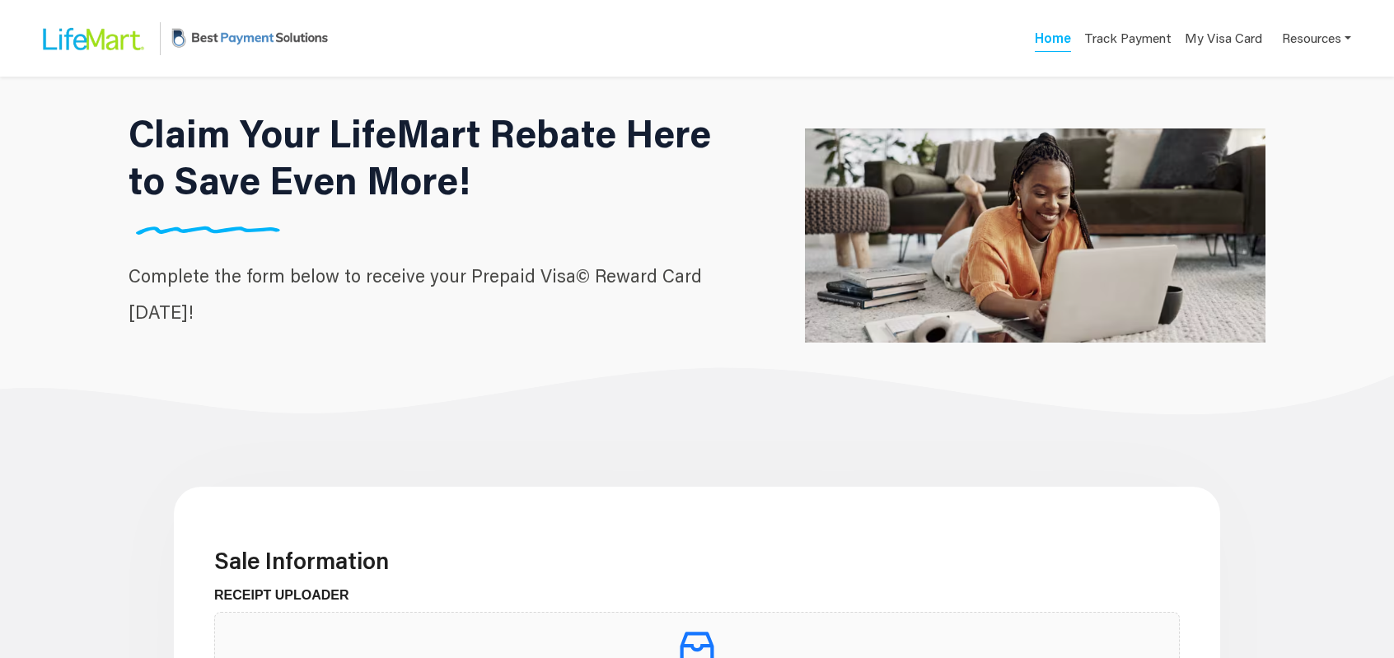  Describe the element at coordinates (208, 230) in the screenshot. I see `img: Divider` at that location.